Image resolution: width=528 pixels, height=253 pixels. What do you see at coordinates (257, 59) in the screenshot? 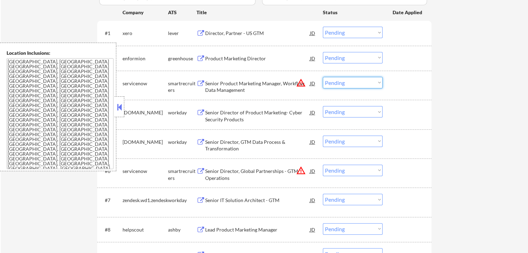
I see `div: Product Marketing Director` at bounding box center [257, 59].